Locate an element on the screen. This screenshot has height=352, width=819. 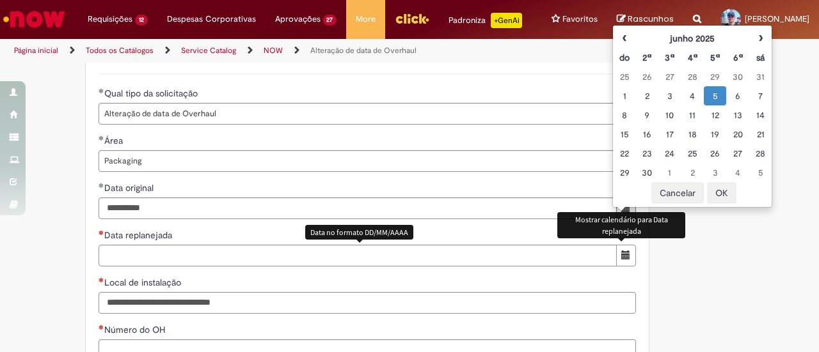
input: Data original 05 June 2025 Thursday is located at coordinates (358, 209).